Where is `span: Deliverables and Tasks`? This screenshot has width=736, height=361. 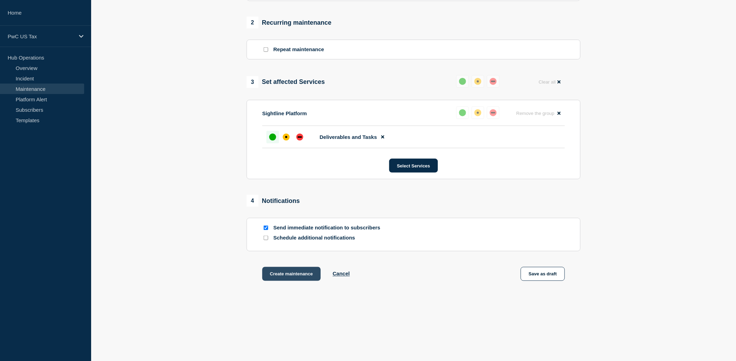 span: Deliverables and Tasks is located at coordinates (348, 137).